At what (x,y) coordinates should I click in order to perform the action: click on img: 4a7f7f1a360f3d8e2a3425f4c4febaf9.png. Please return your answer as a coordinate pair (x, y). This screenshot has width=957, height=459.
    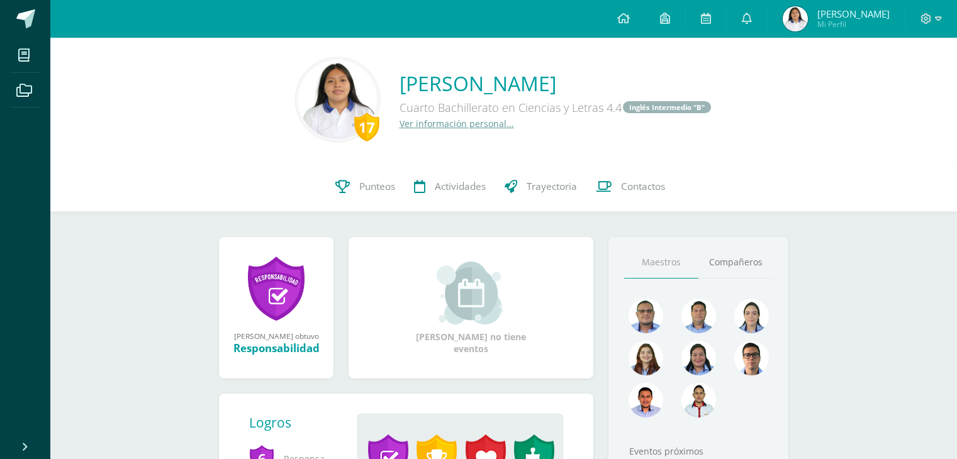
    Looking at the image, I should click on (698, 358).